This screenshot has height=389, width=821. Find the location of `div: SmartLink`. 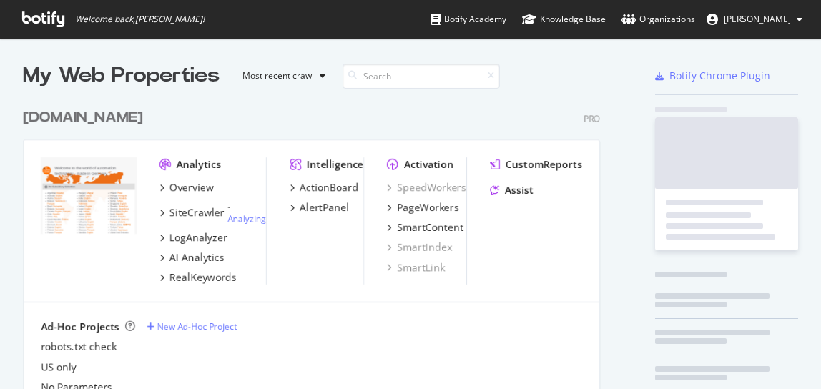

div: SmartLink is located at coordinates (415, 267).